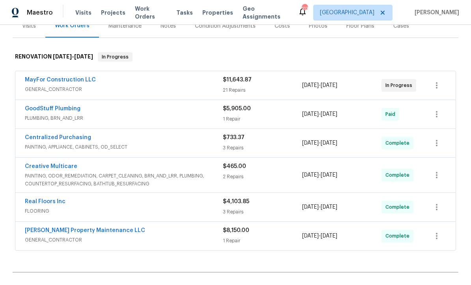 Image resolution: width=471 pixels, height=285 pixels. Describe the element at coordinates (237, 109) in the screenshot. I see `span: $5,905.00` at that location.